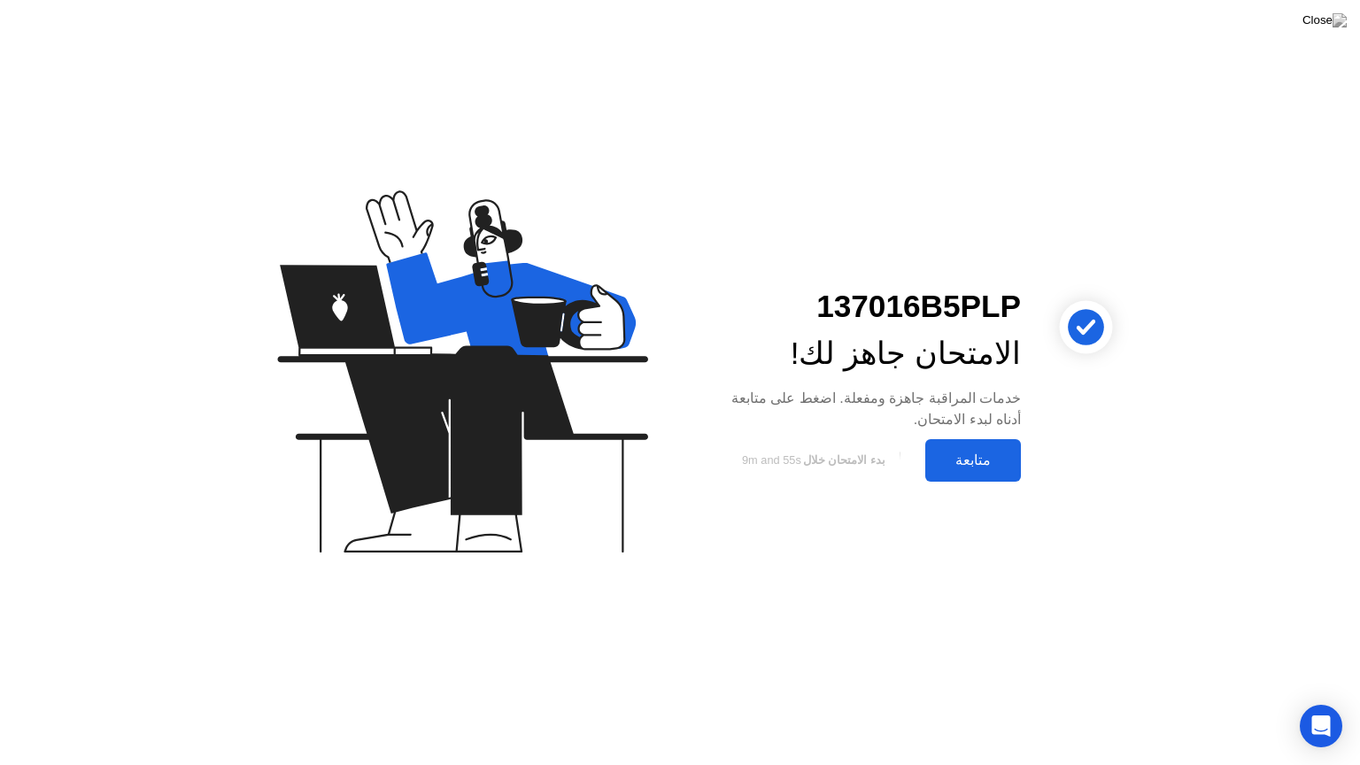 This screenshot has width=1360, height=765. Describe the element at coordinates (771, 459) in the screenshot. I see `span: 9m and 55s` at that location.